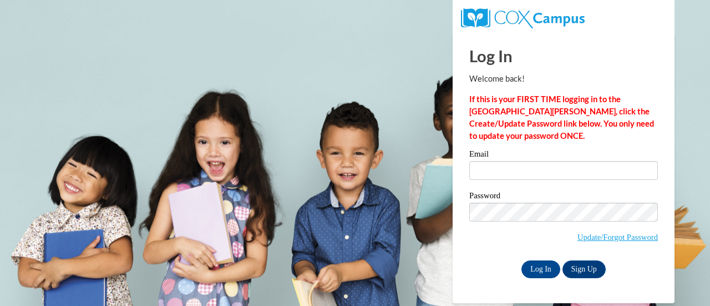 The height and width of the screenshot is (306, 710). What do you see at coordinates (564, 79) in the screenshot?
I see `p: Welcome back!` at bounding box center [564, 79].